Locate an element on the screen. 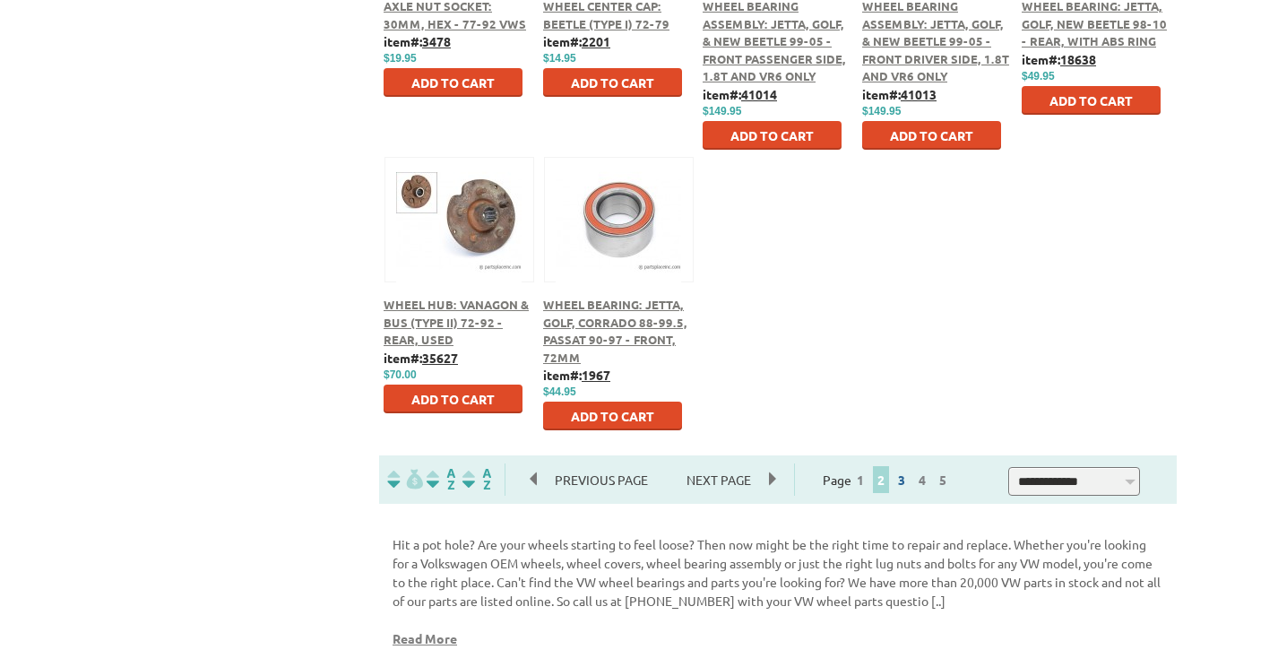  span: $70.00 is located at coordinates (400, 375).